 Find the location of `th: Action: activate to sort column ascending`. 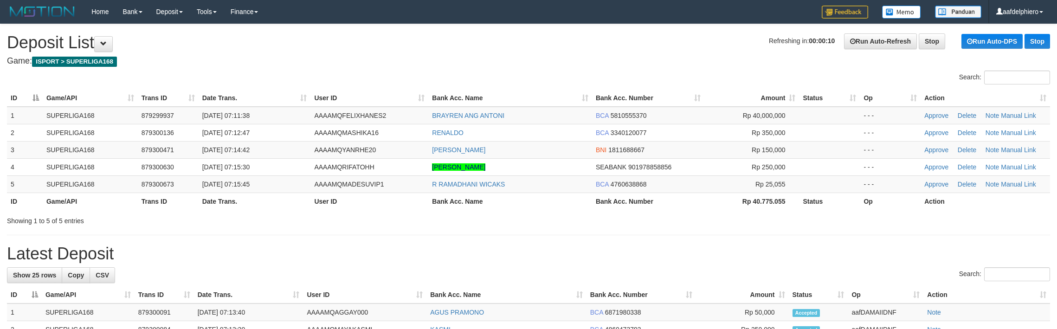

th: Action: activate to sort column ascending is located at coordinates (987, 295).